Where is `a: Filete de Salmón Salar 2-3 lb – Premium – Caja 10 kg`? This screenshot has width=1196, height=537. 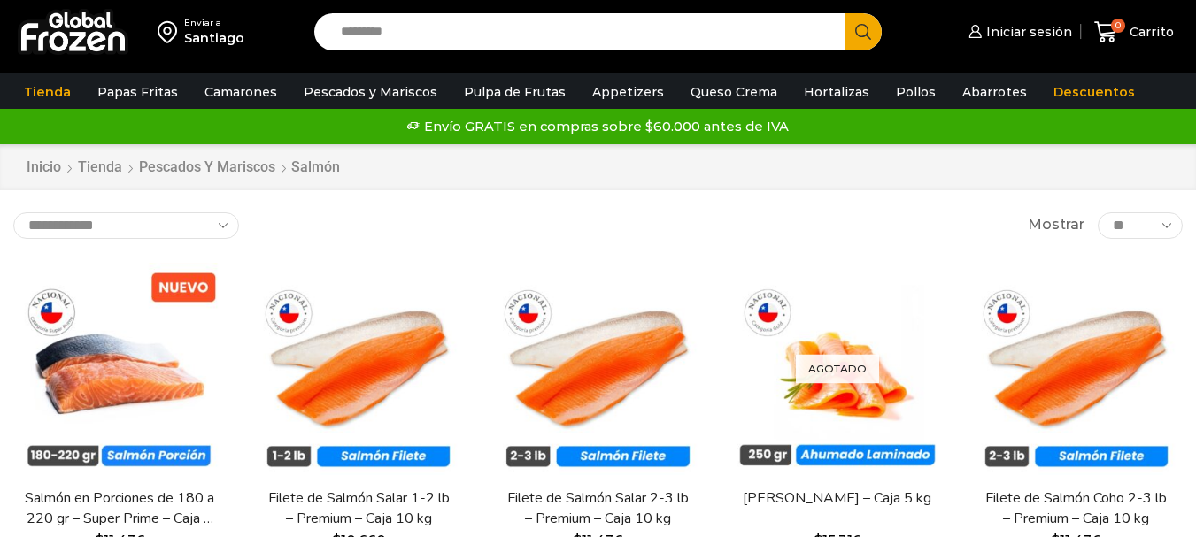
a: Filete de Salmón Salar 2-3 lb – Premium – Caja 10 kg is located at coordinates (597, 509).